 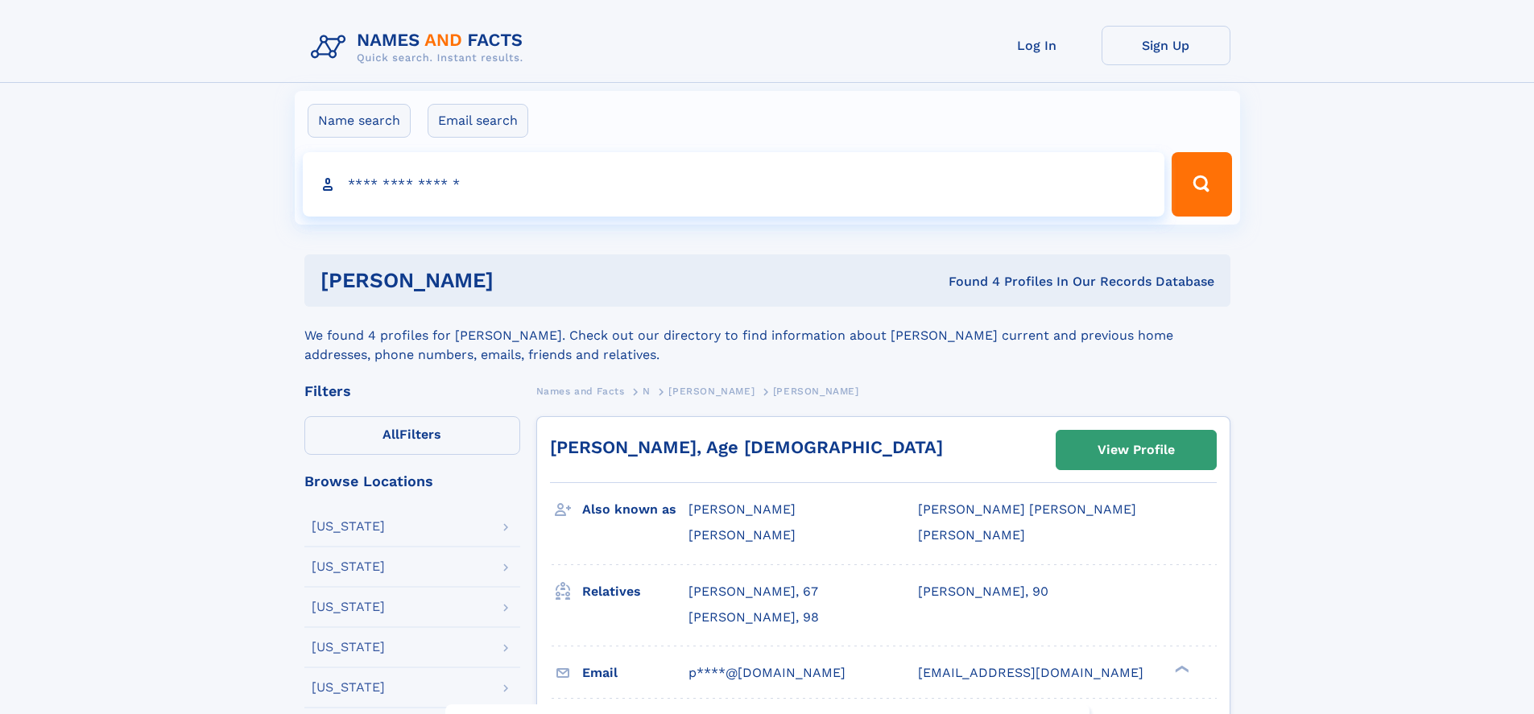 What do you see at coordinates (359, 121) in the screenshot?
I see `label: Name search` at bounding box center [359, 121].